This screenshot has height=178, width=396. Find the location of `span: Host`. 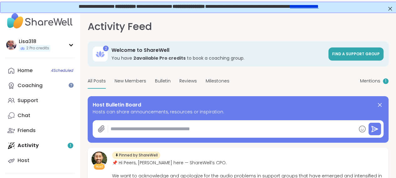

span: Host is located at coordinates (99, 167).